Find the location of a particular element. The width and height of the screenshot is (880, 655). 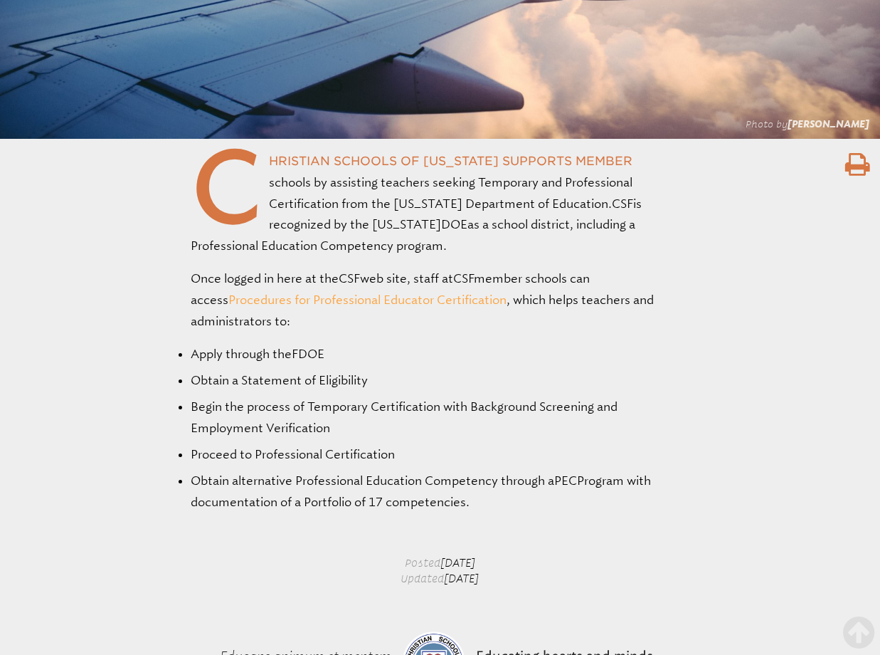

li: Begin the process of Temporary Certification with Background Screening and Employment Verification is located at coordinates (440, 417).